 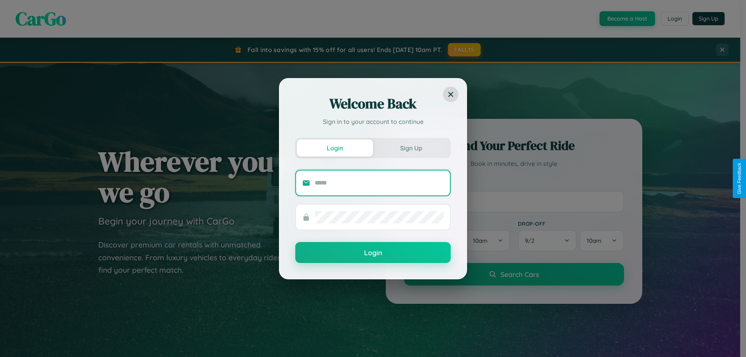 What do you see at coordinates (373, 122) in the screenshot?
I see `p: Sign in to your account to continue` at bounding box center [373, 122].